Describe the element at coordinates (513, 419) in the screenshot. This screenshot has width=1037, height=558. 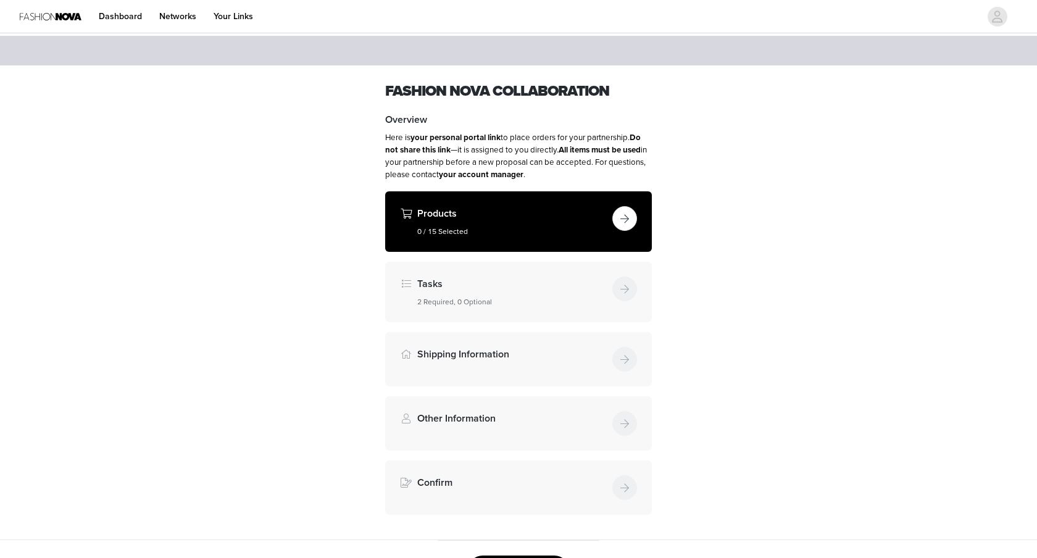
I see `h4: Other Information` at that location.